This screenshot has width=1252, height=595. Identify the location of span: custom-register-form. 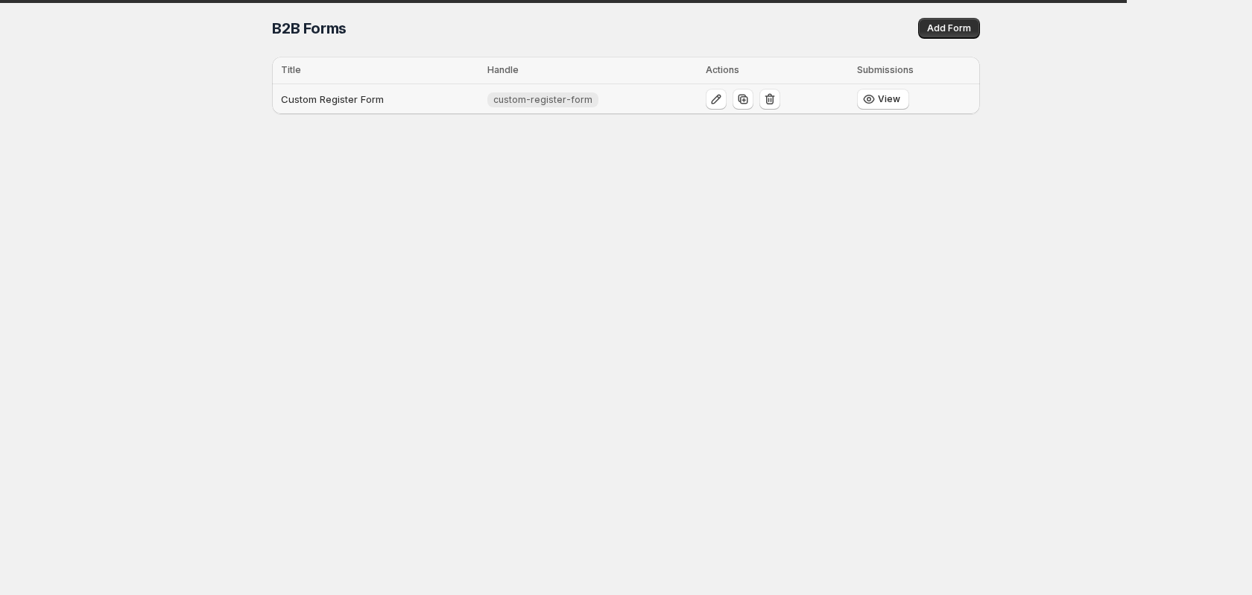
(543, 100).